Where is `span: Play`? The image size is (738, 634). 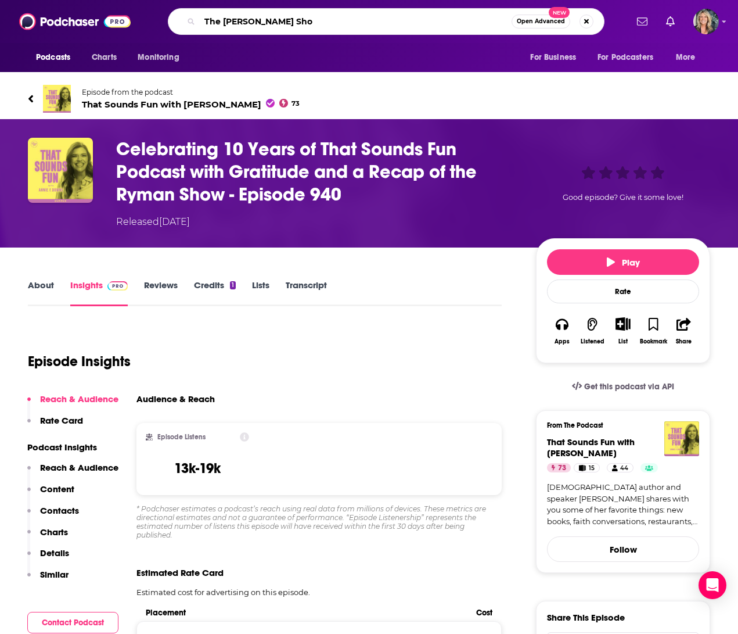 span: Play is located at coordinates (623, 262).